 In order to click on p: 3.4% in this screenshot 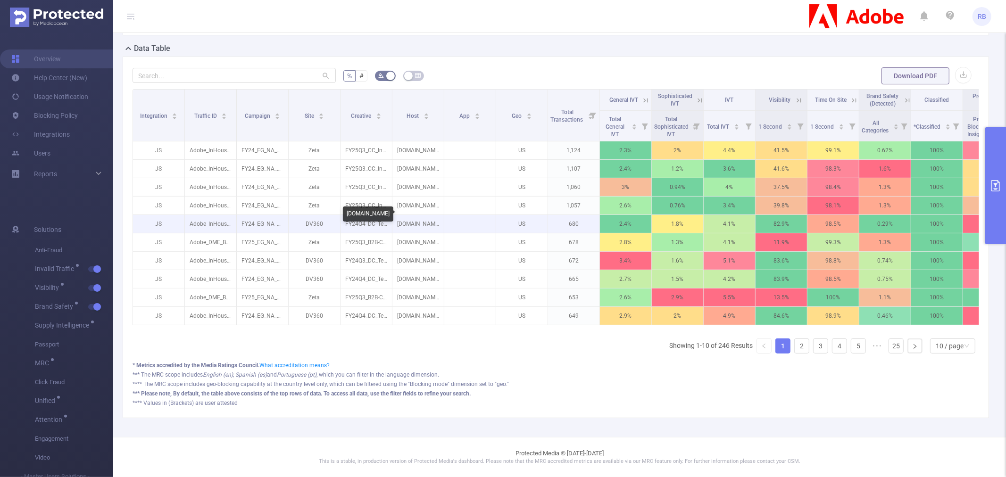, I will do `click(625, 261)`.